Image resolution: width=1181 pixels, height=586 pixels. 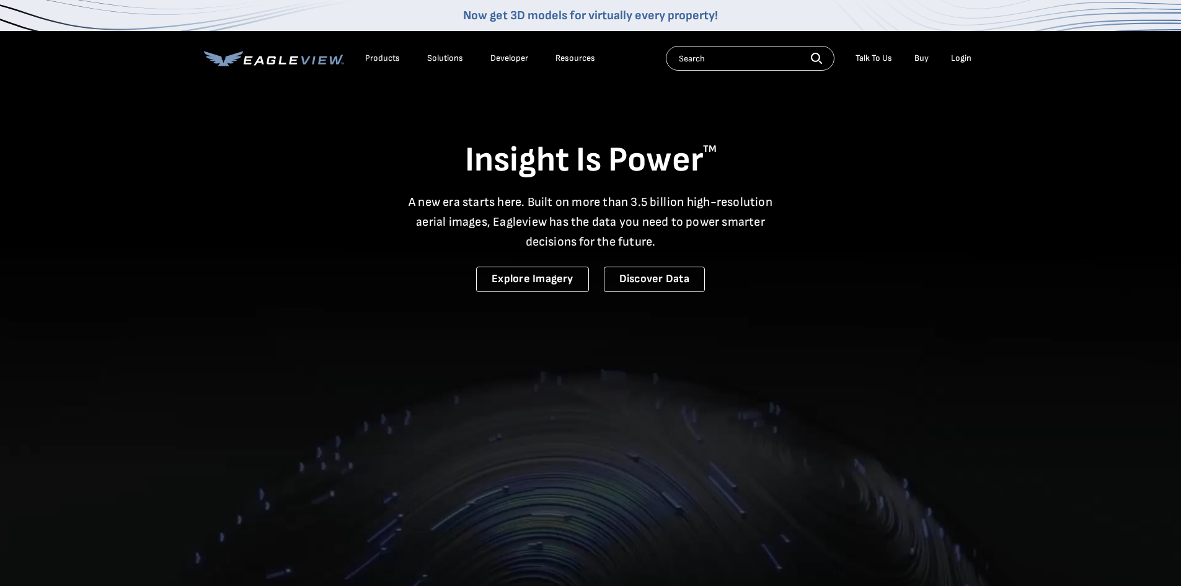 What do you see at coordinates (873, 58) in the screenshot?
I see `div: Talk To Us` at bounding box center [873, 58].